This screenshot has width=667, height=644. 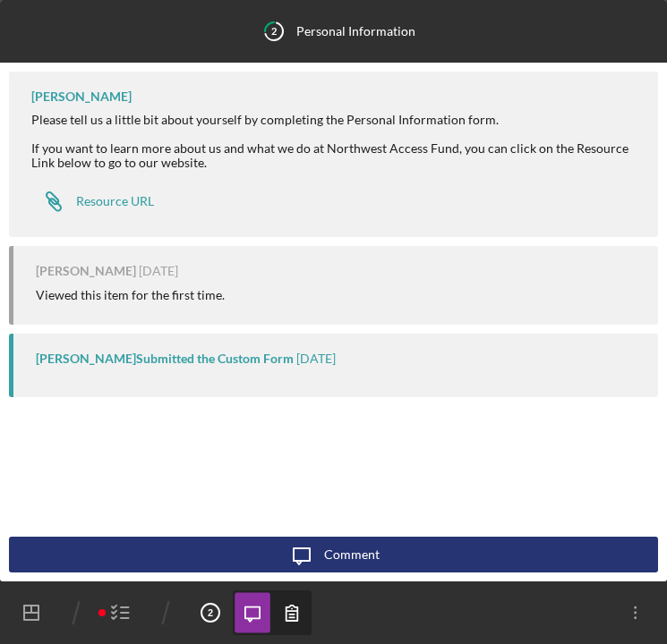 What do you see at coordinates (92, 201) in the screenshot?
I see `a: Resource URL` at bounding box center [92, 201].